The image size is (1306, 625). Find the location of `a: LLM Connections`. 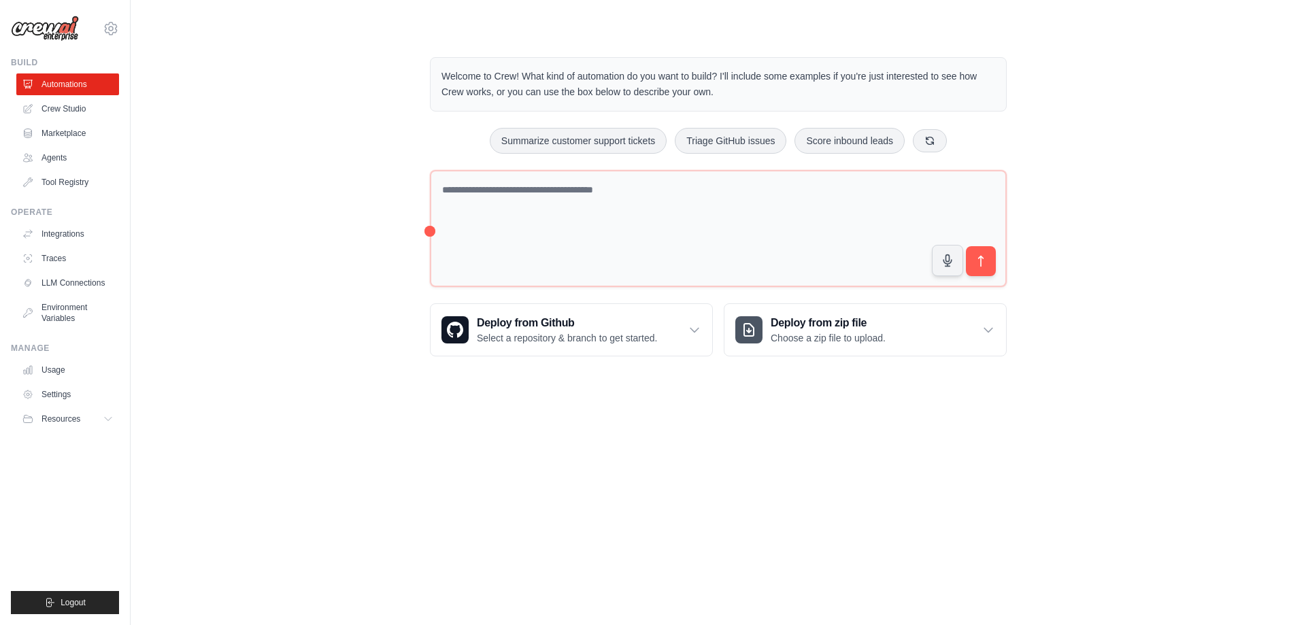

a: LLM Connections is located at coordinates (67, 283).